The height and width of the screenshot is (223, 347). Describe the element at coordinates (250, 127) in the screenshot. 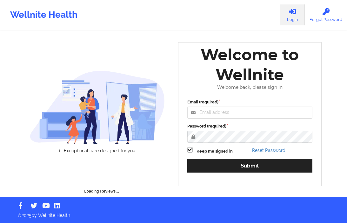

I see `label: Password (required)` at that location.